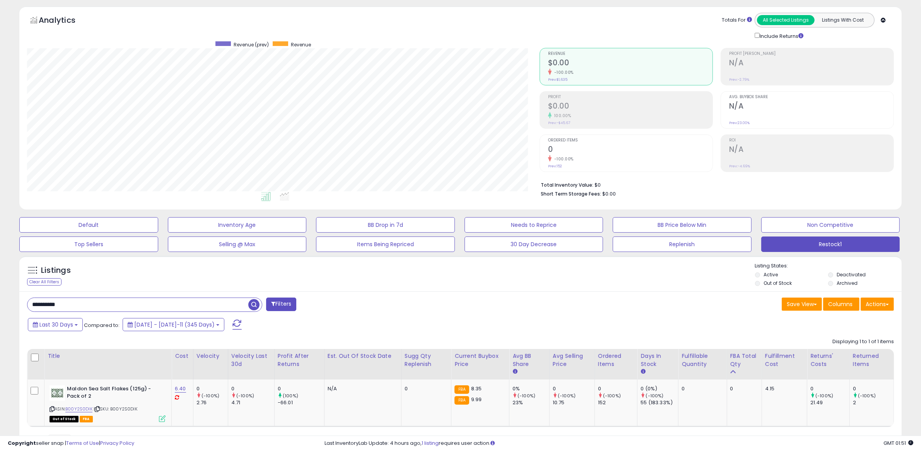 The height and width of the screenshot is (451, 921). Describe the element at coordinates (630, 63) in the screenshot. I see `h2: $0.00` at that location.